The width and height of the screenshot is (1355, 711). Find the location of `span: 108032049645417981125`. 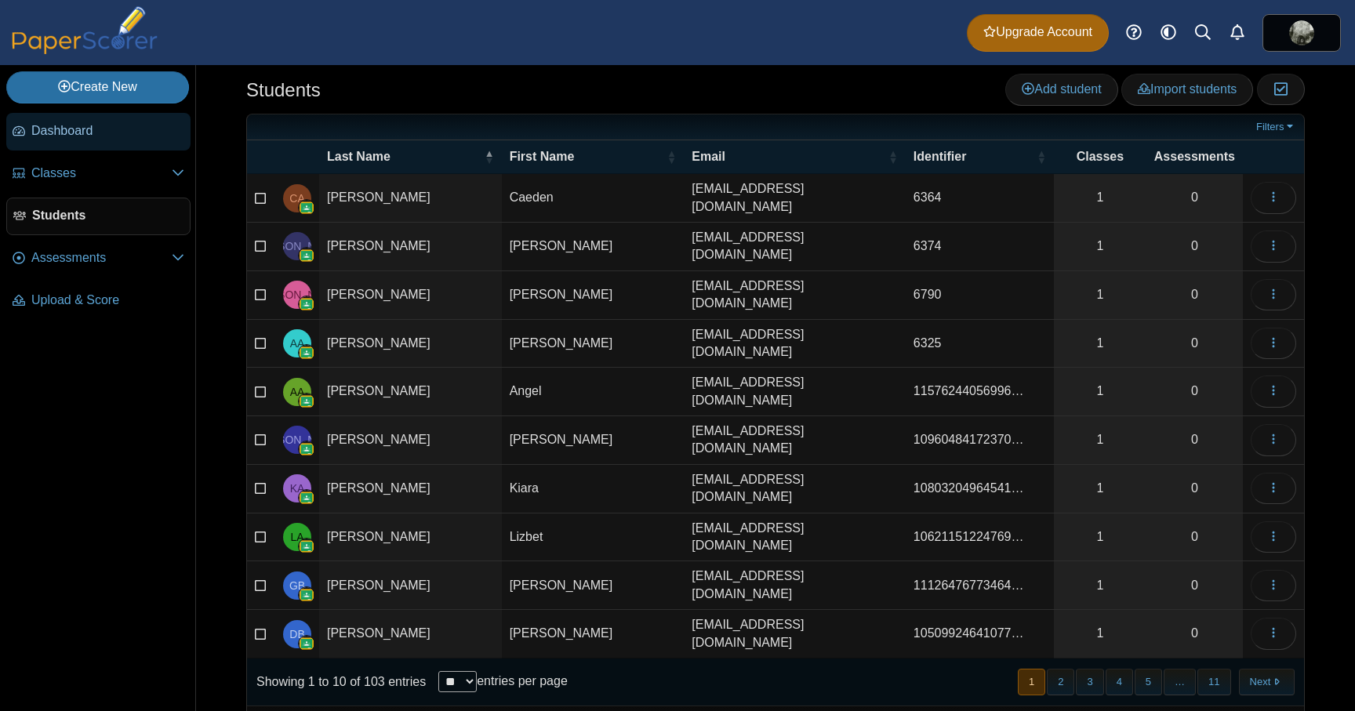

span: 108032049645417981125 is located at coordinates (969, 488).